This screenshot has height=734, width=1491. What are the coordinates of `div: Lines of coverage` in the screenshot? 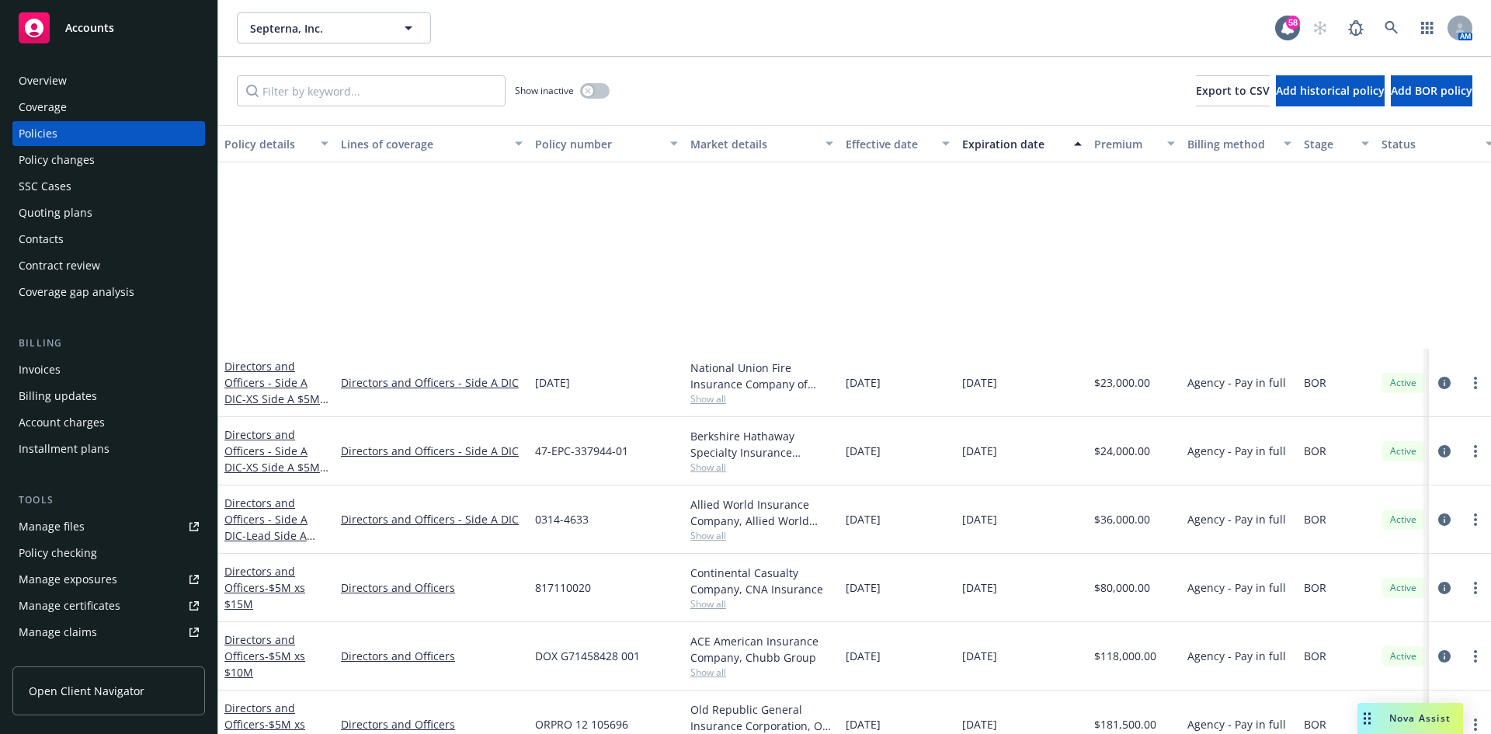 It's located at (423, 144).